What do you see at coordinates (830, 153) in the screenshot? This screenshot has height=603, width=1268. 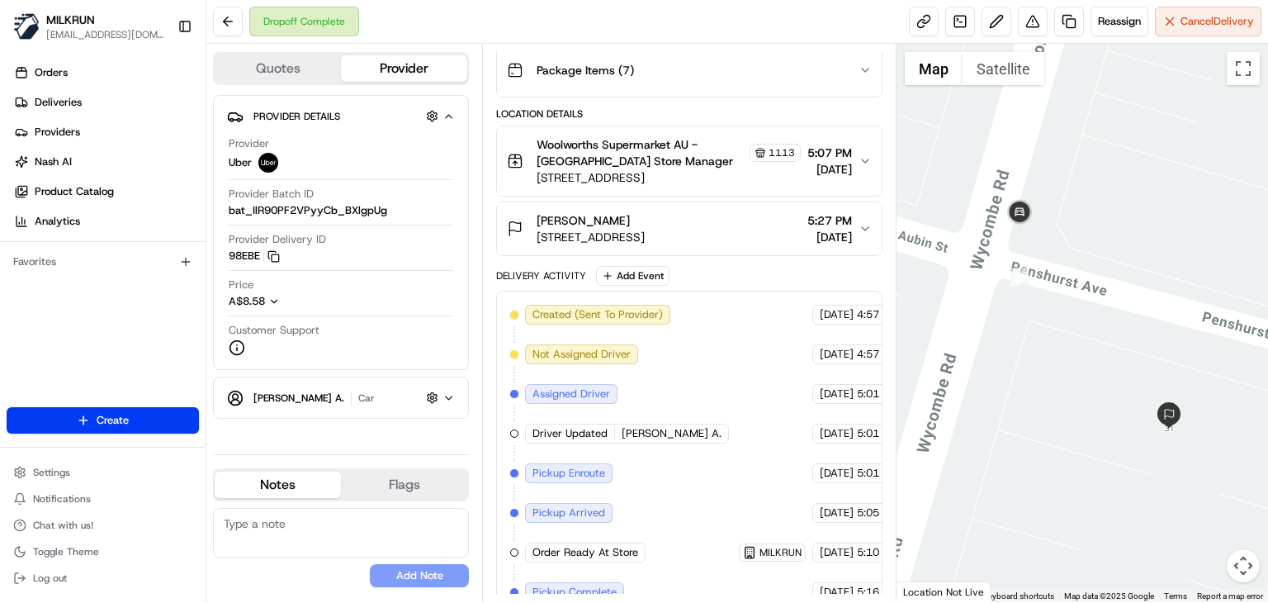 I see `span: 5:07 PM` at bounding box center [830, 153].